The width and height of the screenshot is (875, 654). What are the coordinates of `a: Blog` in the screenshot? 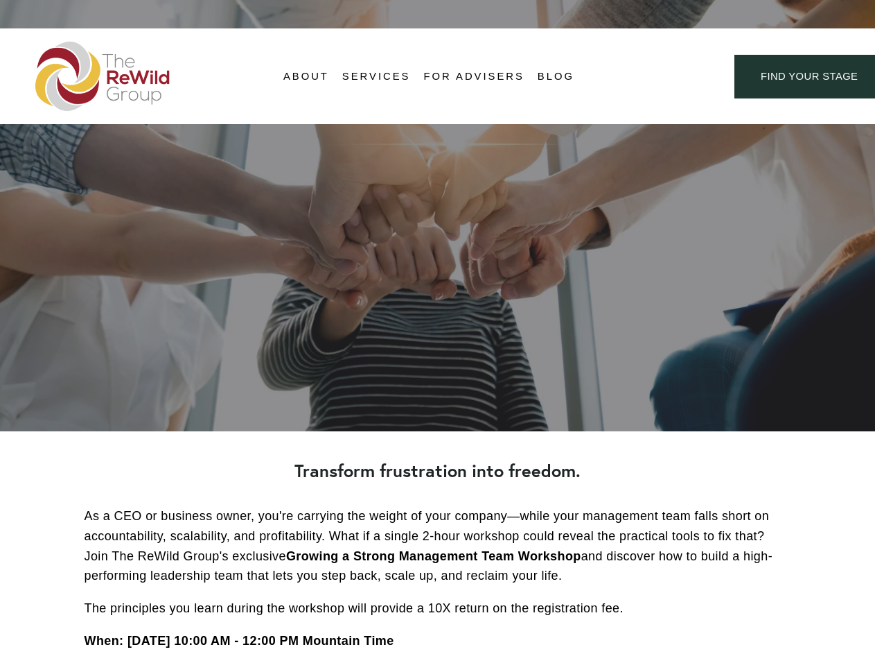 It's located at (556, 77).